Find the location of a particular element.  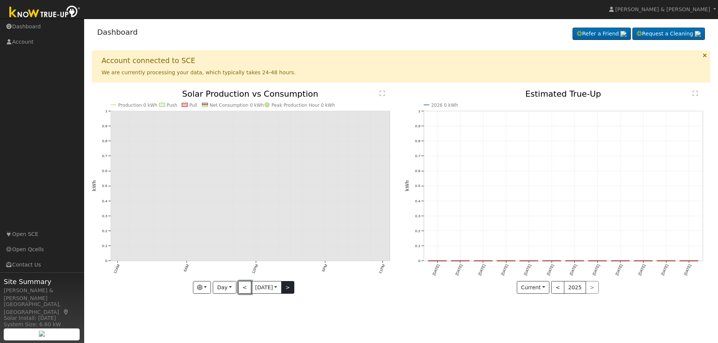

h1: Account connected to SCE is located at coordinates (148, 61).